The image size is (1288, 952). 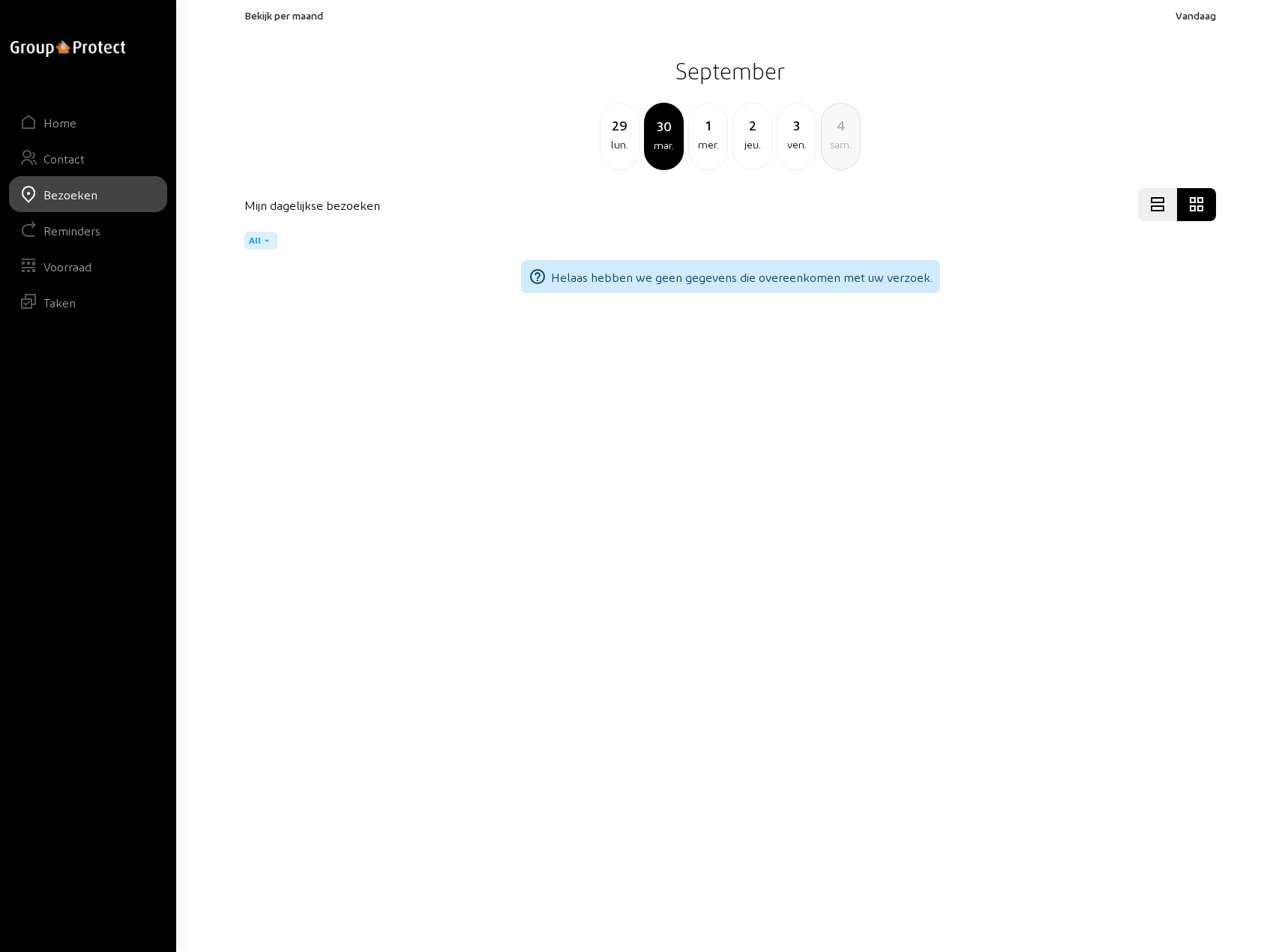 I want to click on div: 3, so click(x=796, y=125).